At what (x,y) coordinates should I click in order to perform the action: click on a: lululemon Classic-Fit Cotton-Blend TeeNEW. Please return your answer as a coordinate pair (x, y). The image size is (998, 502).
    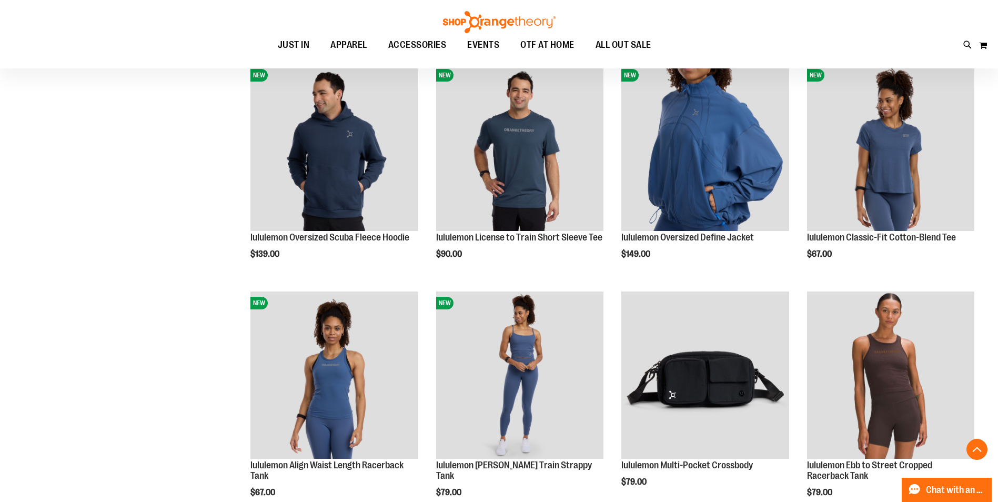
    Looking at the image, I should click on (891, 148).